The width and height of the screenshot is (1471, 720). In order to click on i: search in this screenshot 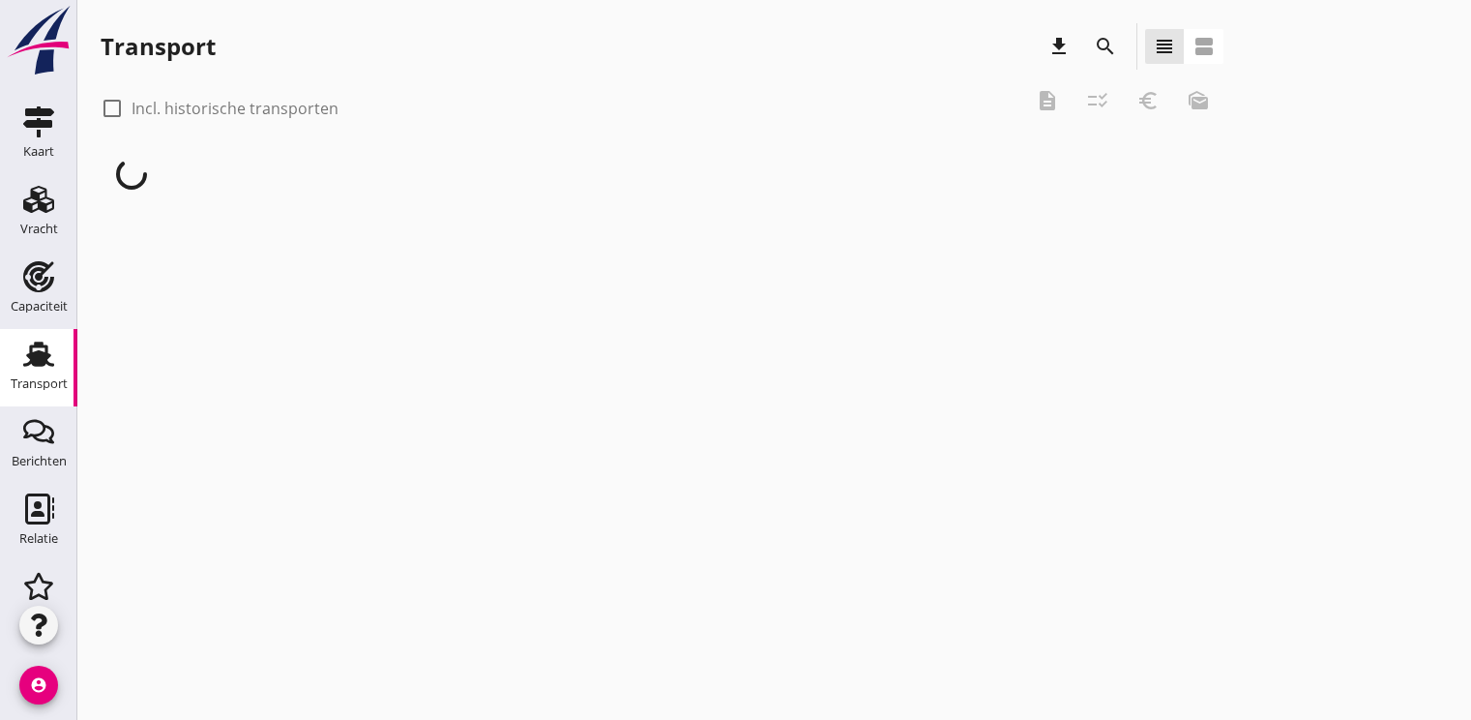, I will do `click(1106, 46)`.